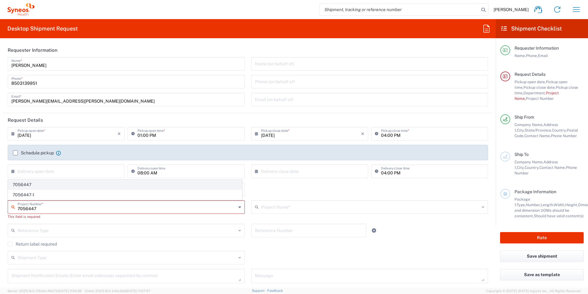  Describe the element at coordinates (523, 202) in the screenshot. I see `span: Package 1:` at that location.